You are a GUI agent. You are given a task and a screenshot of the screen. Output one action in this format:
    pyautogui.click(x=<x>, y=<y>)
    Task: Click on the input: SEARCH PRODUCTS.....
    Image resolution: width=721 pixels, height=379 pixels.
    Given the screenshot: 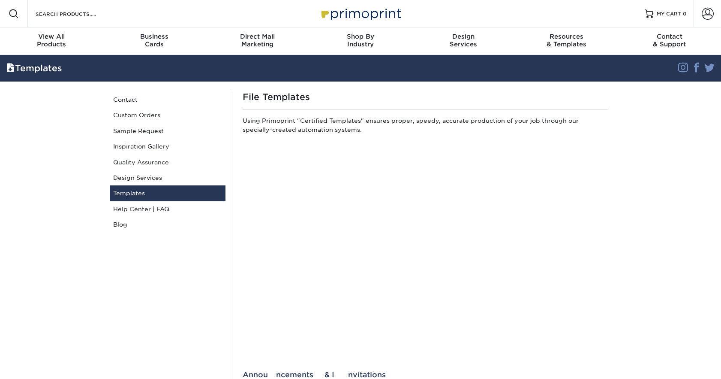 What is the action you would take?
    pyautogui.click(x=76, y=14)
    